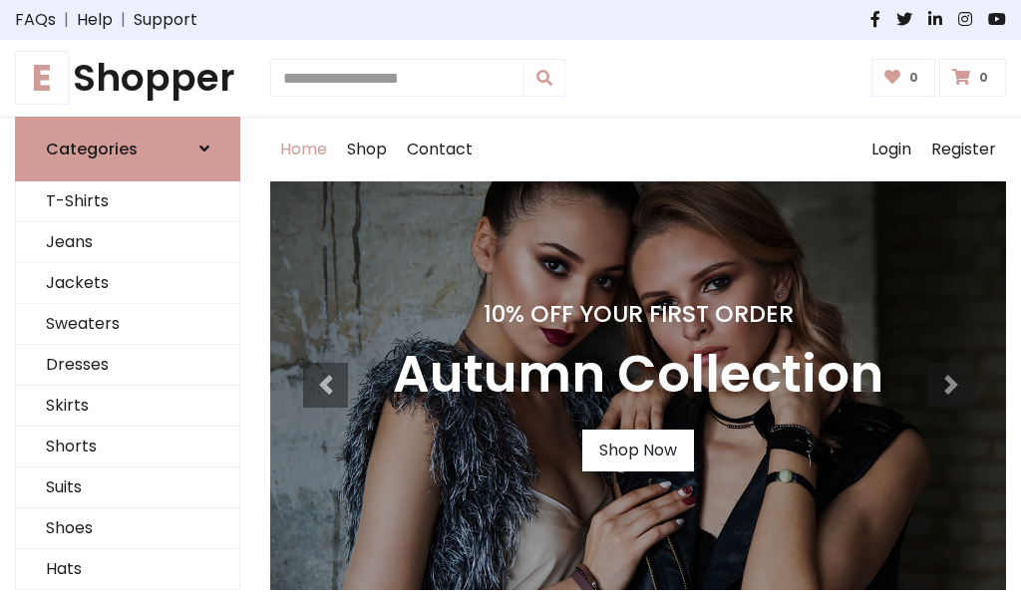 The image size is (1021, 602). Describe the element at coordinates (963, 149) in the screenshot. I see `a: Register` at that location.